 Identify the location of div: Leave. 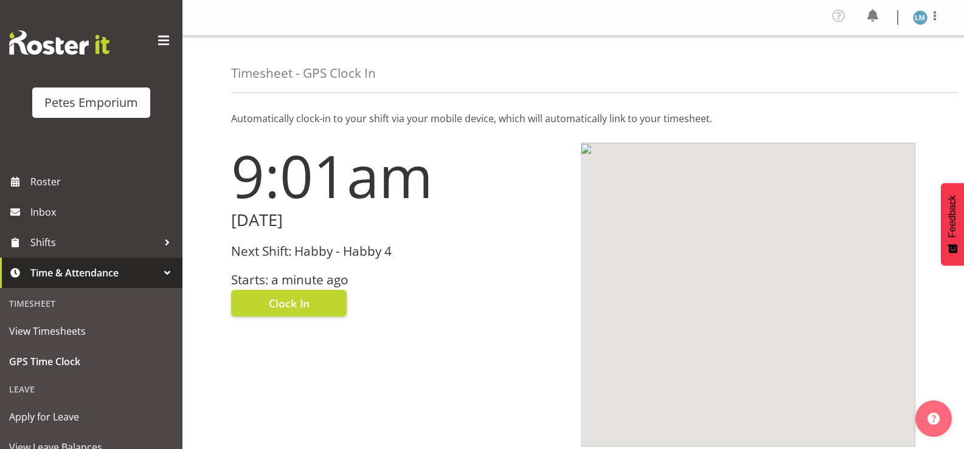
(91, 389).